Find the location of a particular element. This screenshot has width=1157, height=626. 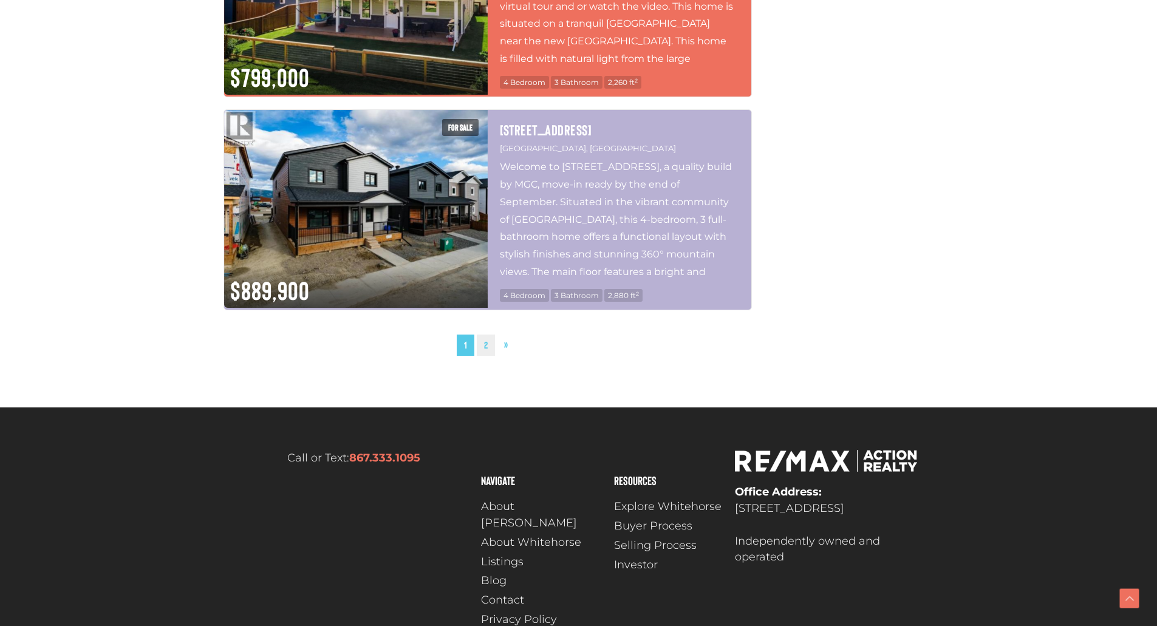

span: About Whitehorse is located at coordinates (531, 542).